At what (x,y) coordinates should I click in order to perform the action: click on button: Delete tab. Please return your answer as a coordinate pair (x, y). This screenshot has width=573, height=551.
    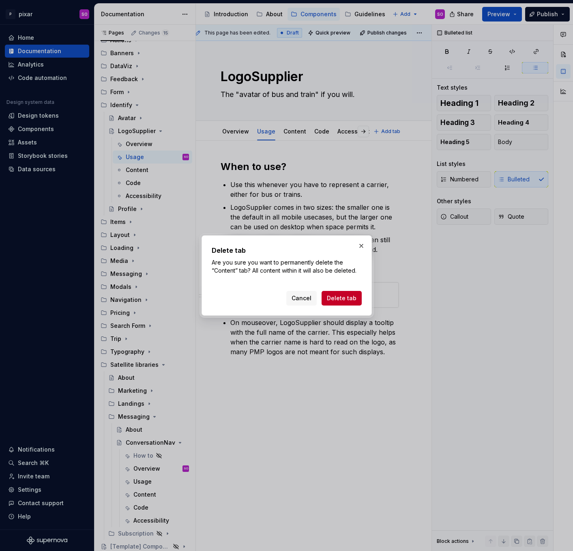
    Looking at the image, I should click on (342, 298).